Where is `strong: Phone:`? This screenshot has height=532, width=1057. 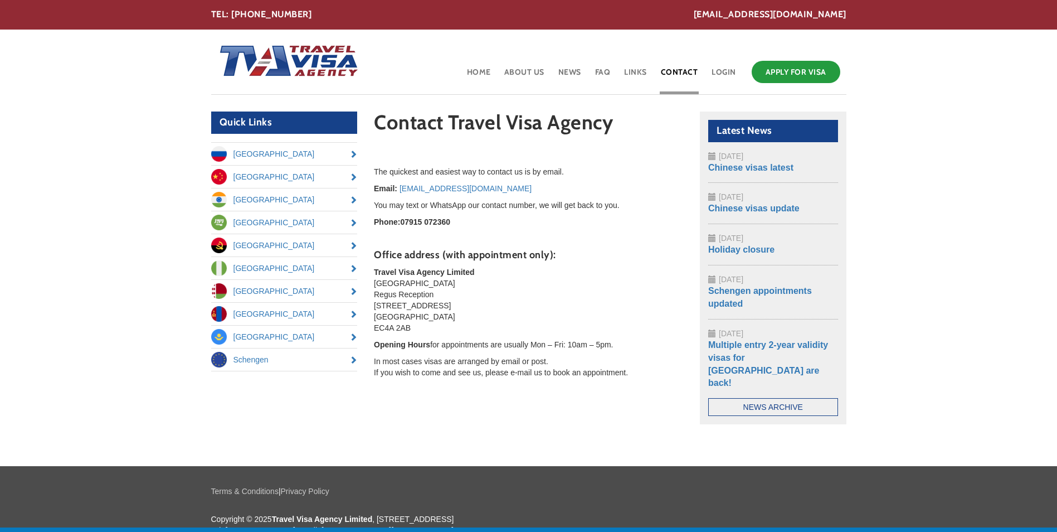
strong: Phone: is located at coordinates (387, 222).